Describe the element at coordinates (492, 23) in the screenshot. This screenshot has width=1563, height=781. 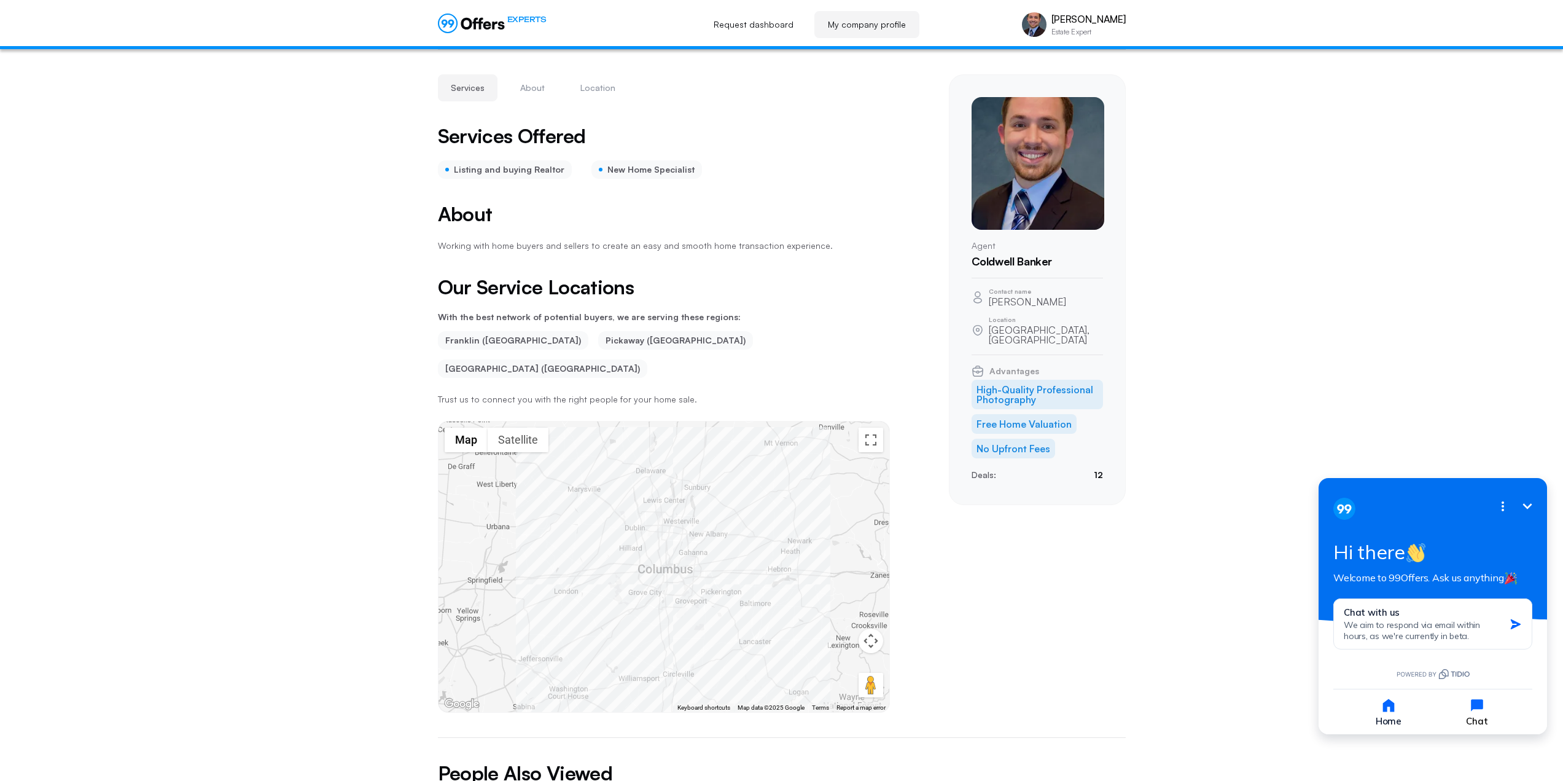
I see `a: EXPERTS` at that location.